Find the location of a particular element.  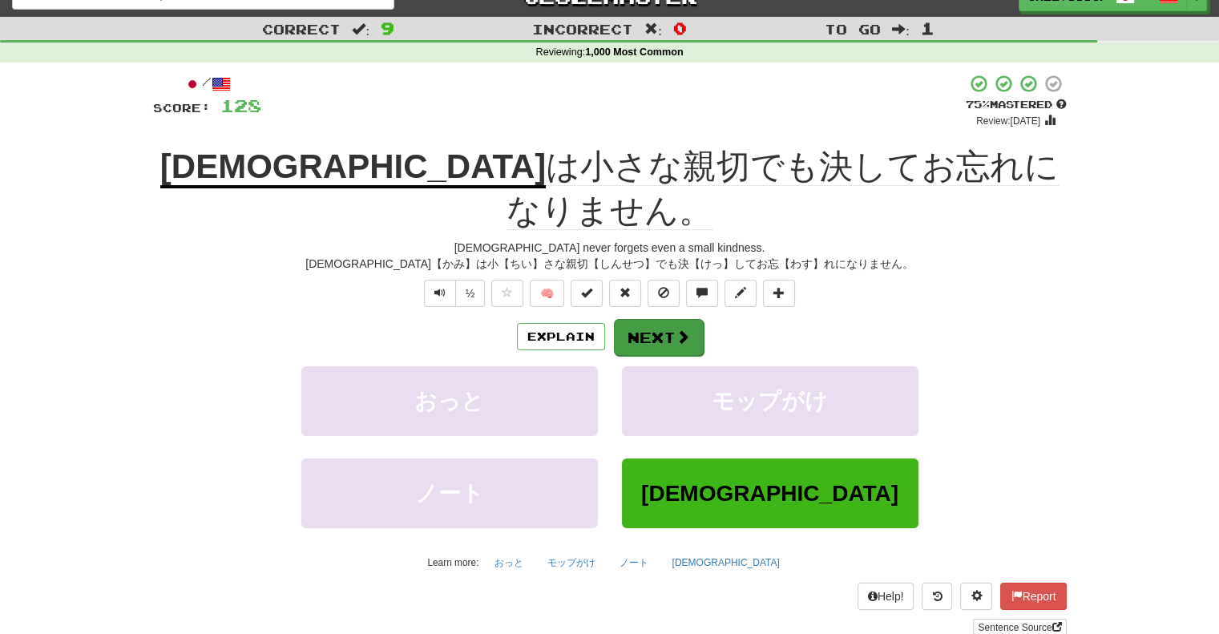

button: Set this sentence to 100% Mastered (alt+m) is located at coordinates (587, 293).